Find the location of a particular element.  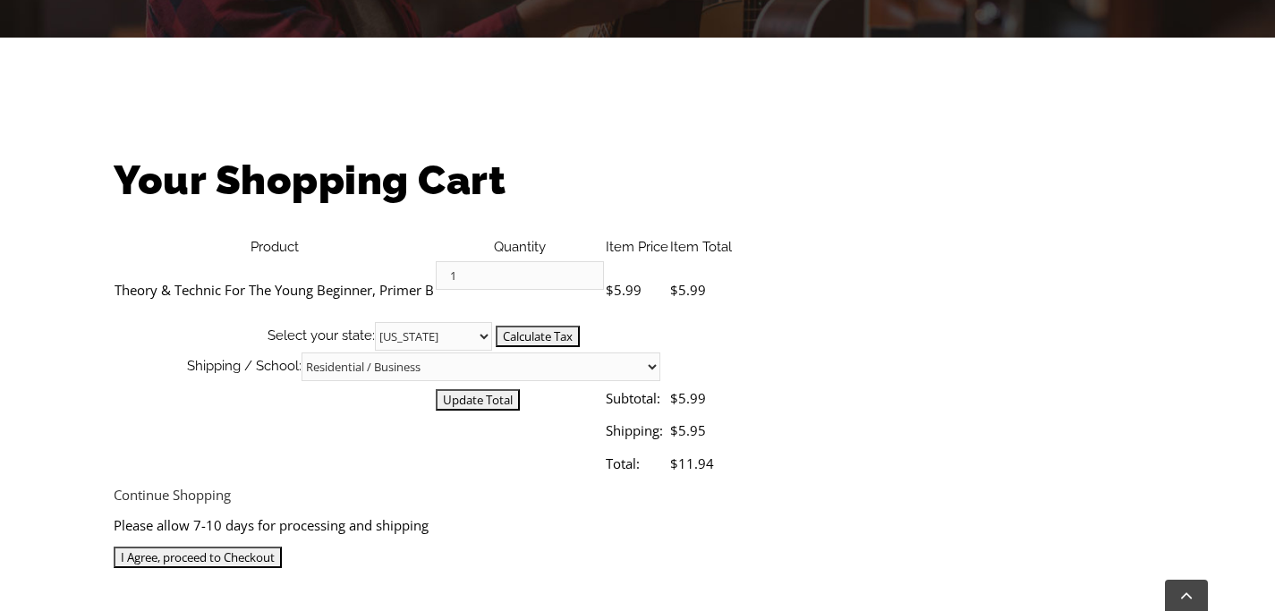

th: Product is located at coordinates (274, 247).